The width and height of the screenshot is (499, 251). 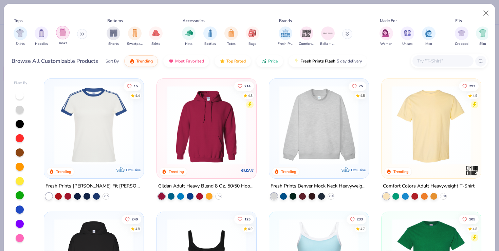 What do you see at coordinates (431, 125) in the screenshot?
I see `img: 029b8af0-80e6-406f-9fdc-fdf898547912` at bounding box center [431, 125].